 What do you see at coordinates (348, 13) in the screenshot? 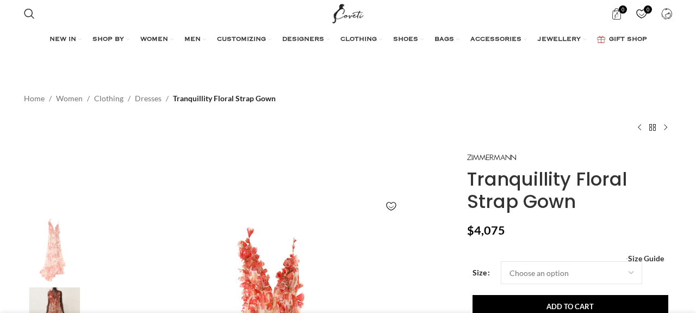
I see `a: Site logo` at bounding box center [348, 13].